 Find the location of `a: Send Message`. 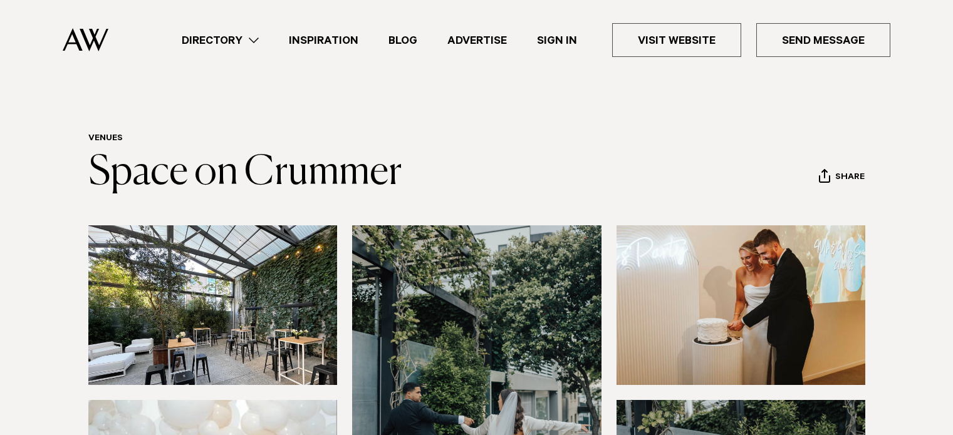

a: Send Message is located at coordinates (823, 40).